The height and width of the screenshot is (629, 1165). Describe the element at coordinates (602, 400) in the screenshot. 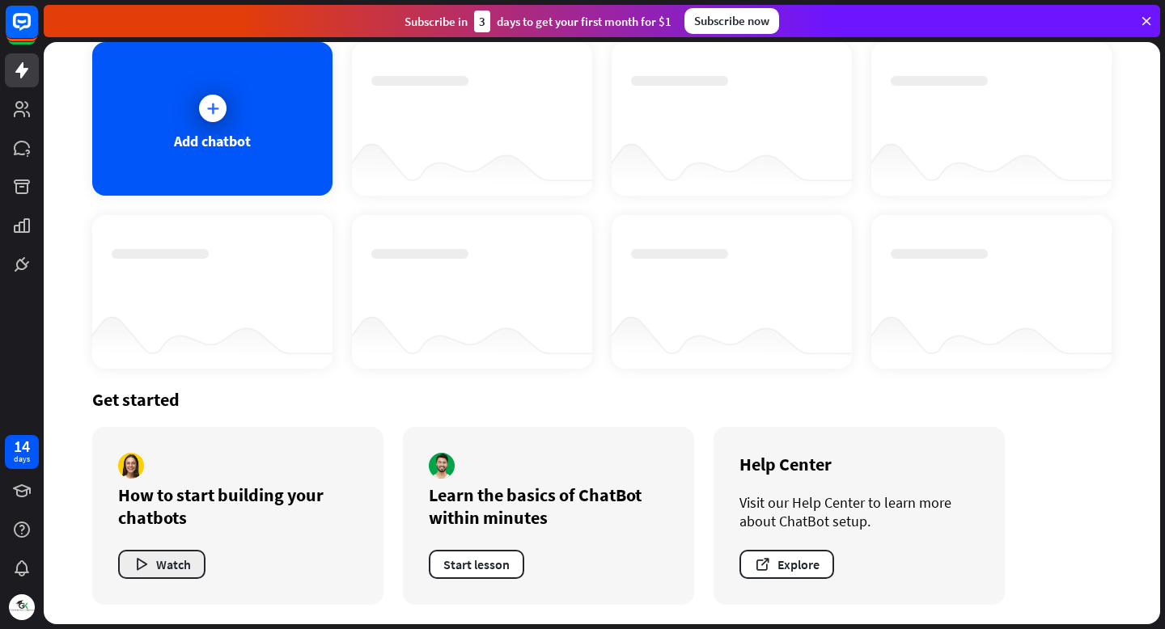

I see `div: Get started` at that location.